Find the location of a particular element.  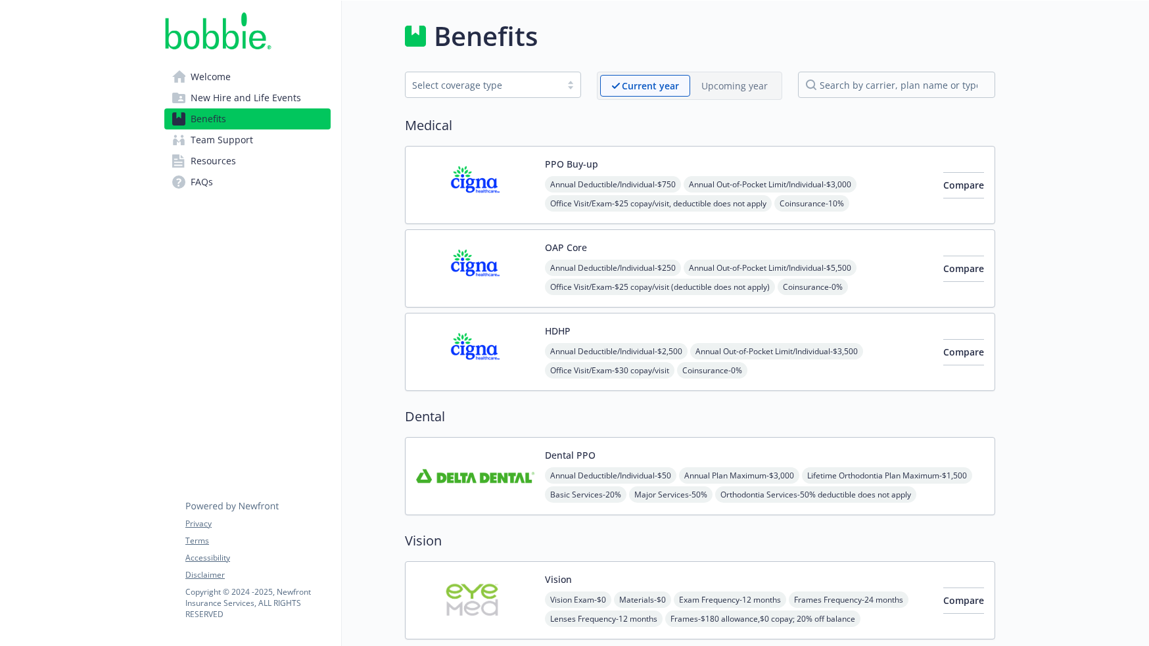

span: Annual Out-of-Pocket Limit/Individual - $3,500 is located at coordinates (777, 351).